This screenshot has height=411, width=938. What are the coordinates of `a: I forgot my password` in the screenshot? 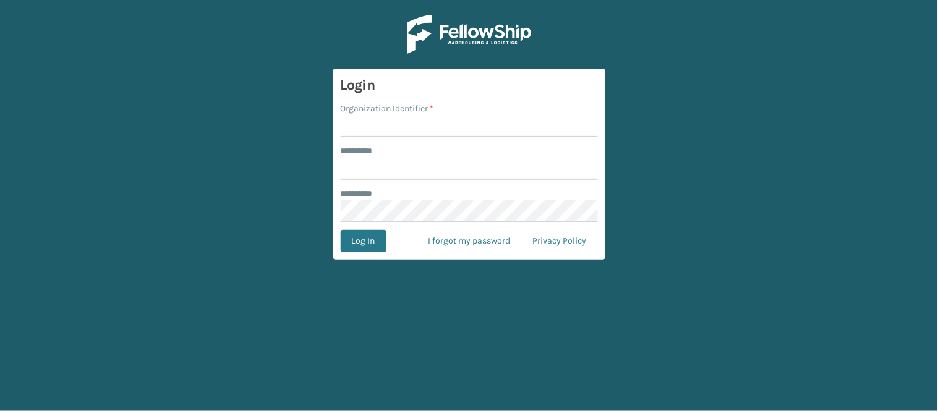 It's located at (469, 241).